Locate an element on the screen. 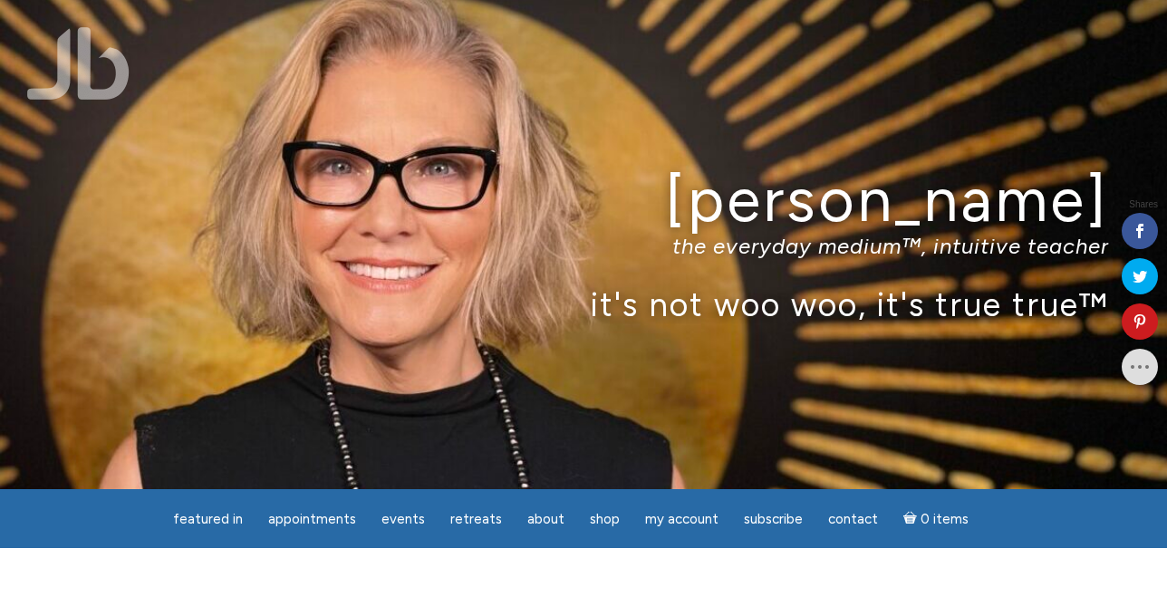  span: Appointments is located at coordinates (312, 519).